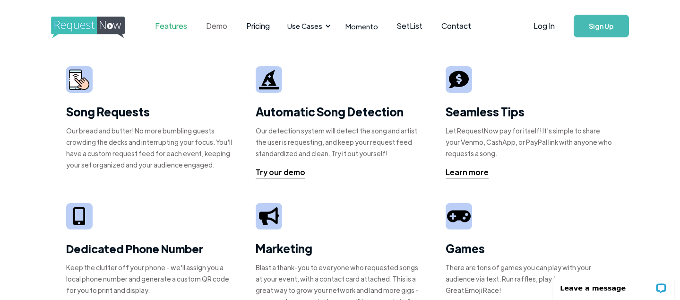 The width and height of the screenshot is (680, 300). Describe the element at coordinates (86, 26) in the screenshot. I see `a: home` at that location.